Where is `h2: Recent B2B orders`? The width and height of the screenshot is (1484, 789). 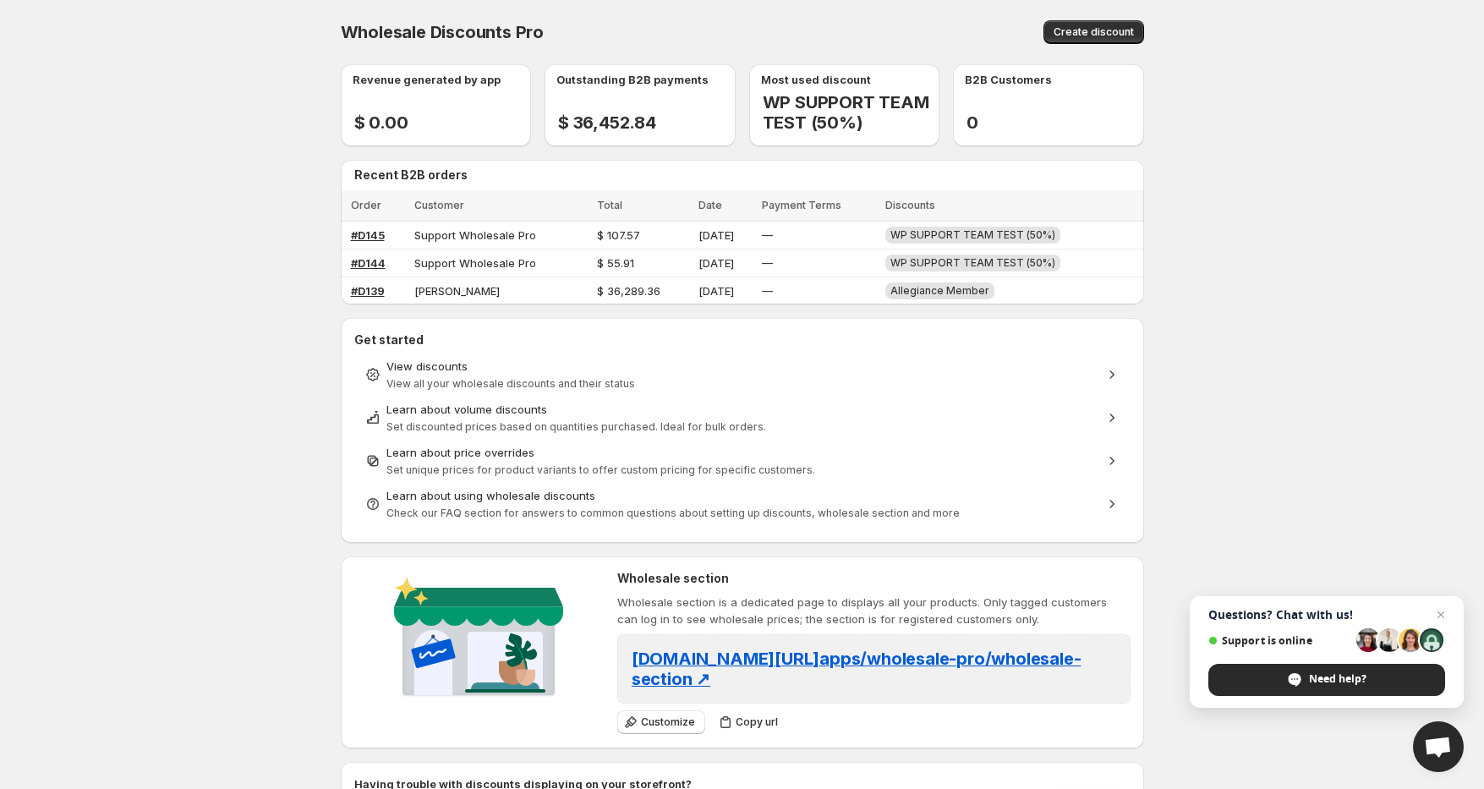 h2: Recent B2B orders is located at coordinates (746, 175).